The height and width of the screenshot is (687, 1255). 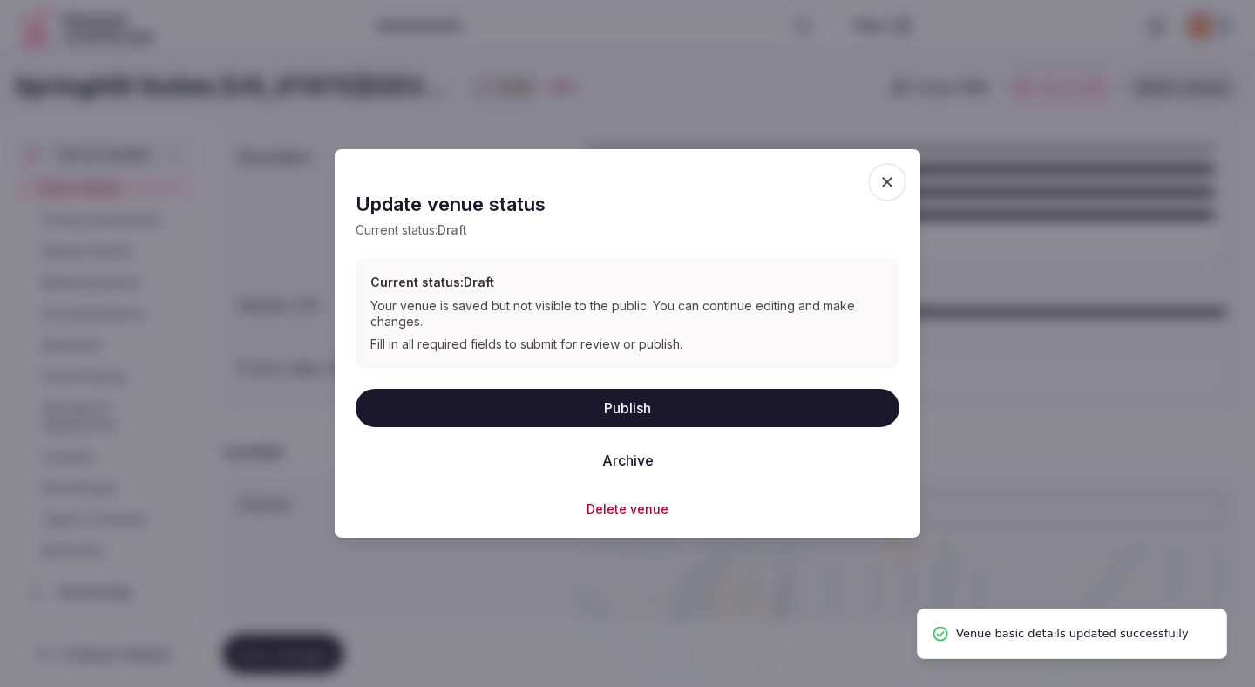 What do you see at coordinates (627, 344) in the screenshot?
I see `div: Fill in all required fields to submit for review or publish.` at bounding box center [627, 344].